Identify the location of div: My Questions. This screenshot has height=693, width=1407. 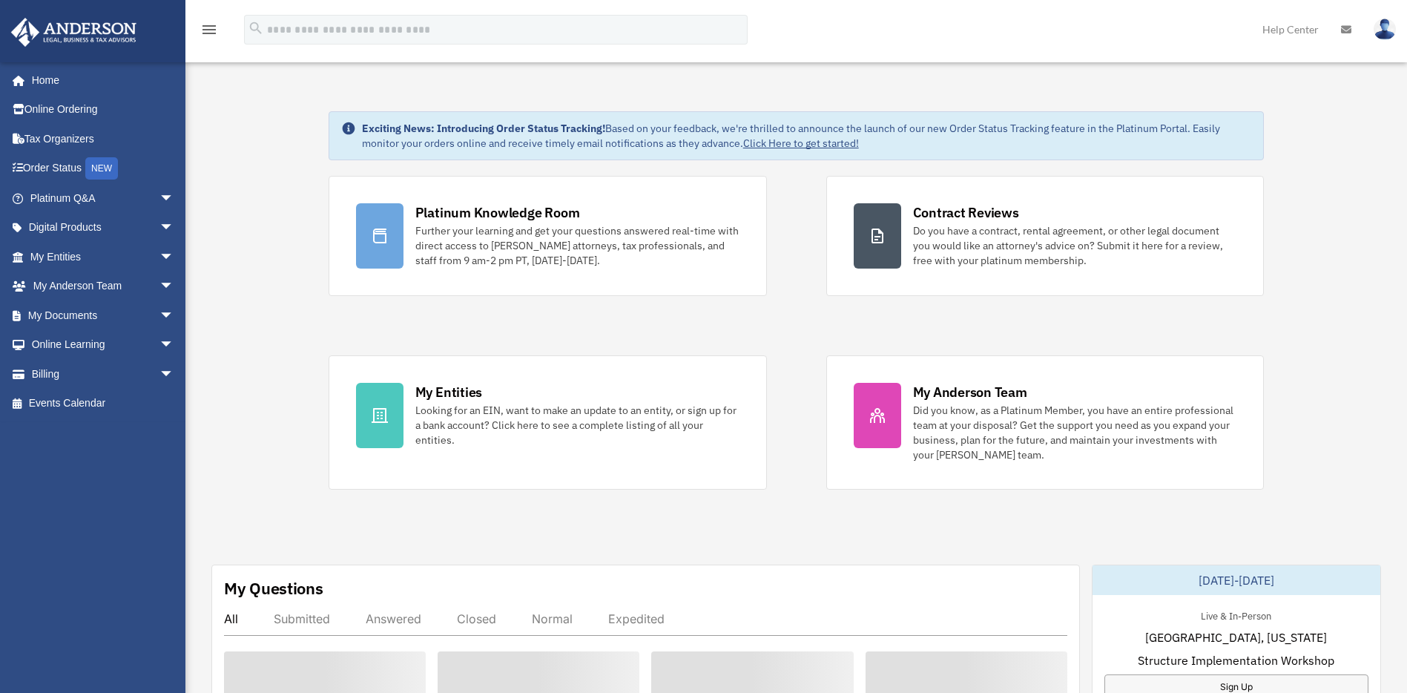
(274, 588).